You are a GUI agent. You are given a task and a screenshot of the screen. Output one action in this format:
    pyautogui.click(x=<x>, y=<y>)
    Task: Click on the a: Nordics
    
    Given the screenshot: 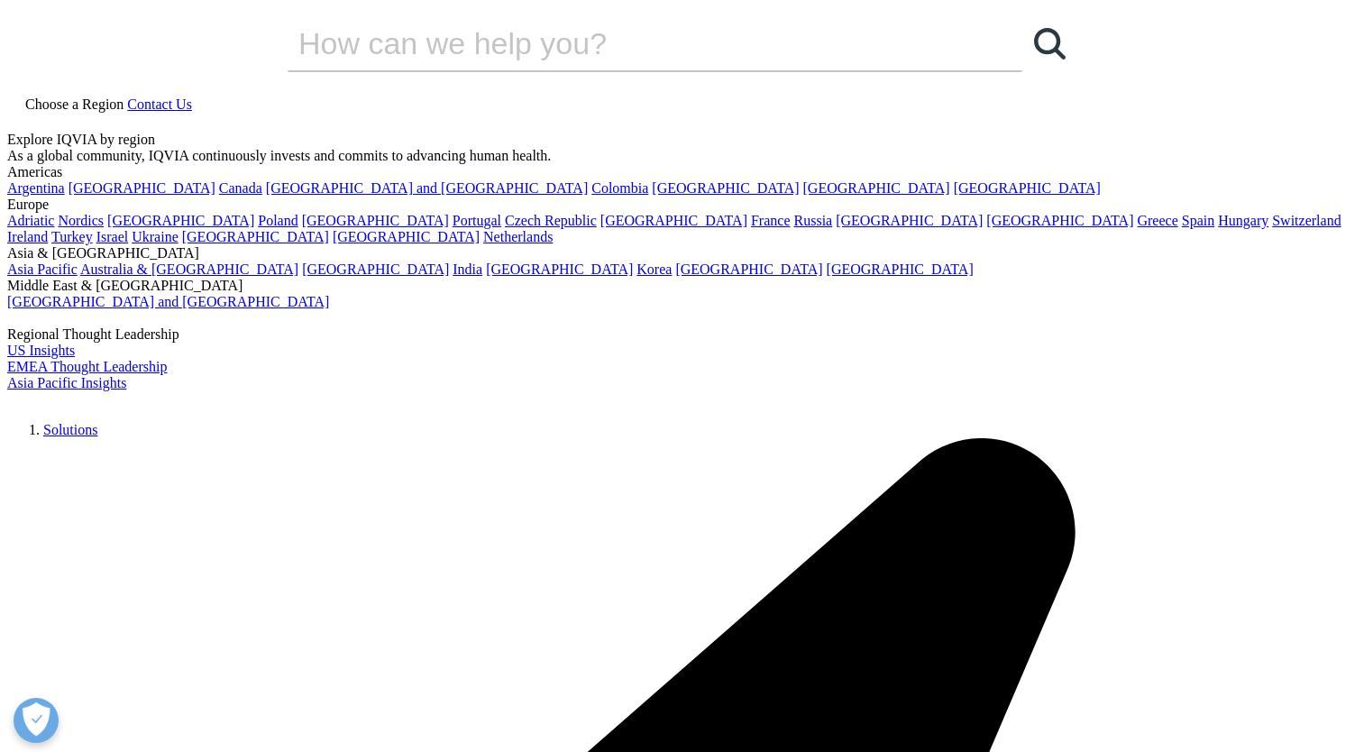 What is the action you would take?
    pyautogui.click(x=80, y=220)
    